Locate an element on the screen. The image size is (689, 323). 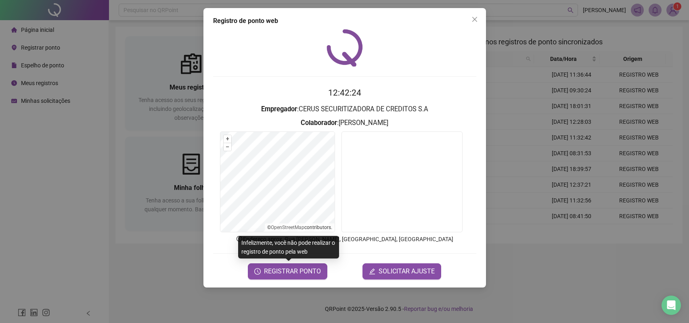
span: SOLICITAR AJUSTE is located at coordinates (407, 272).